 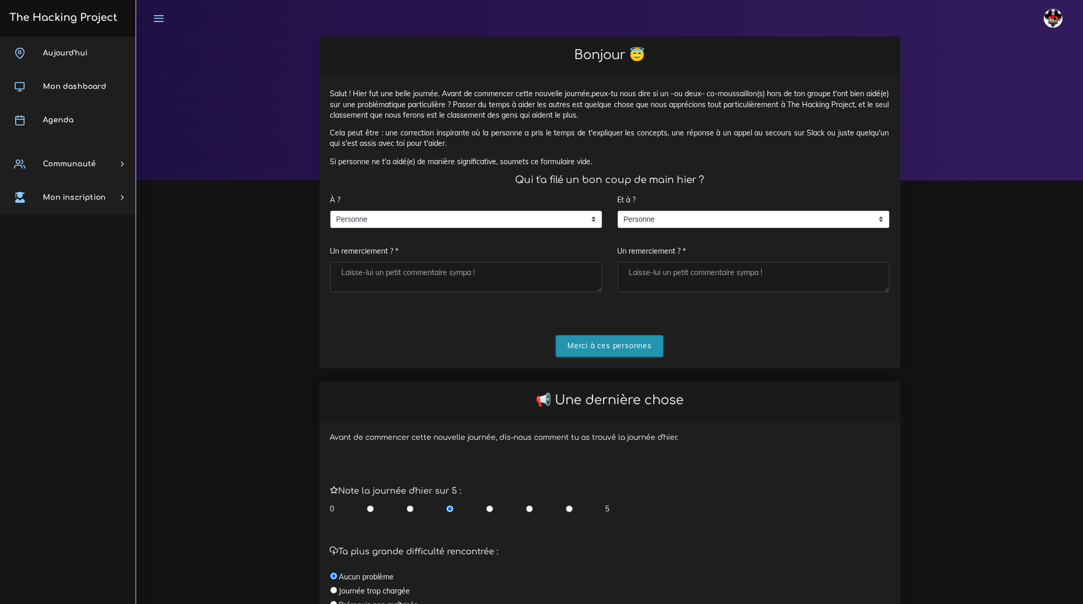 What do you see at coordinates (470, 509) in the screenshot?
I see `div: 0 5` at bounding box center [470, 509].